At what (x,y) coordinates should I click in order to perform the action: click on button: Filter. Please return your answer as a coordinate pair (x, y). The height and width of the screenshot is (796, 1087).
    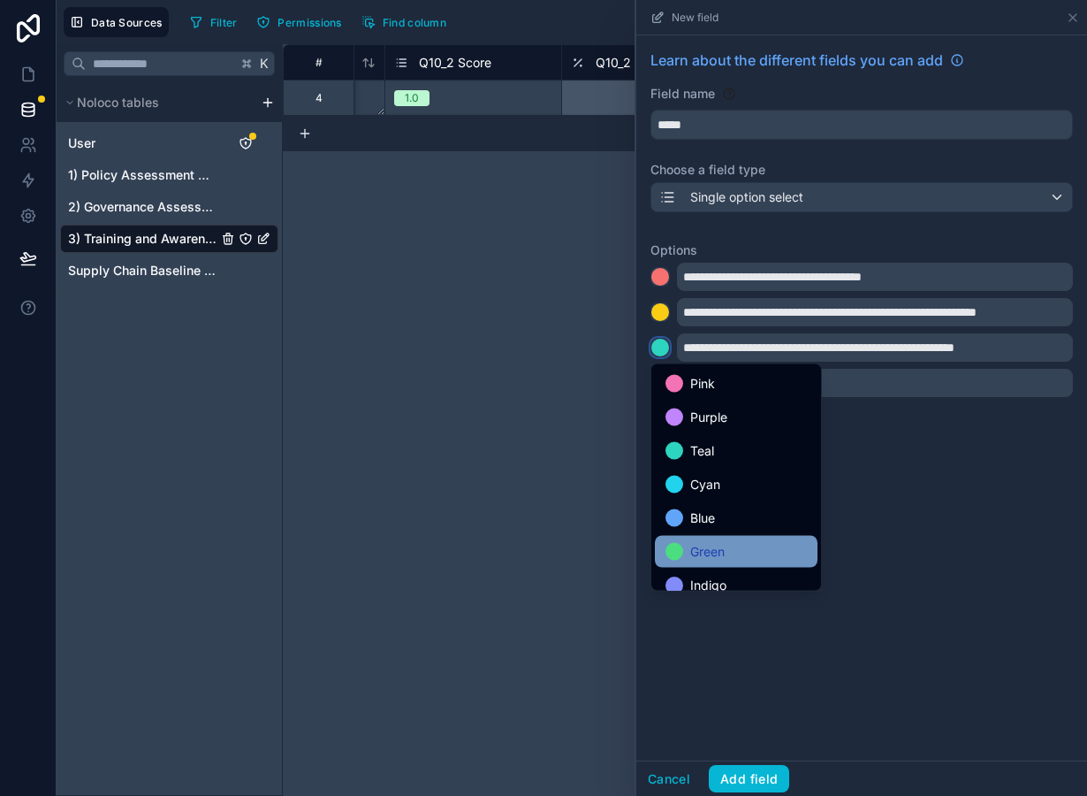
    Looking at the image, I should click on (213, 22).